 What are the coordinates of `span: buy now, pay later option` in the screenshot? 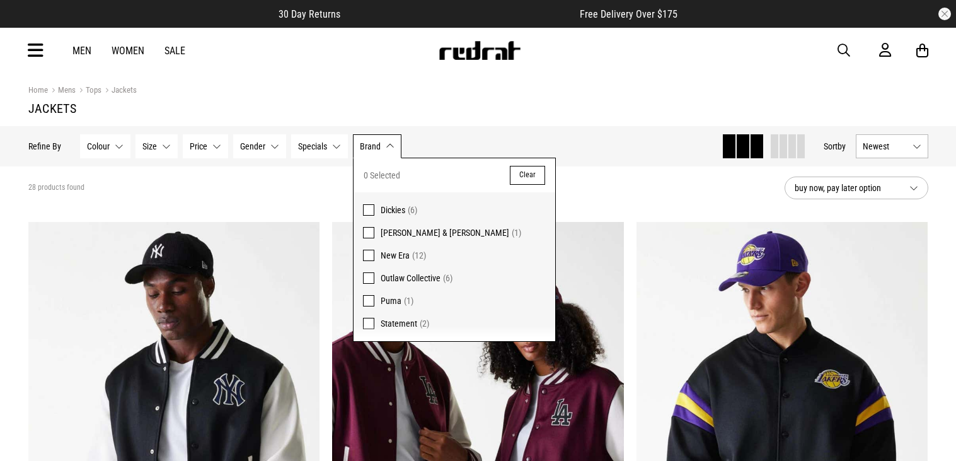 It's located at (847, 188).